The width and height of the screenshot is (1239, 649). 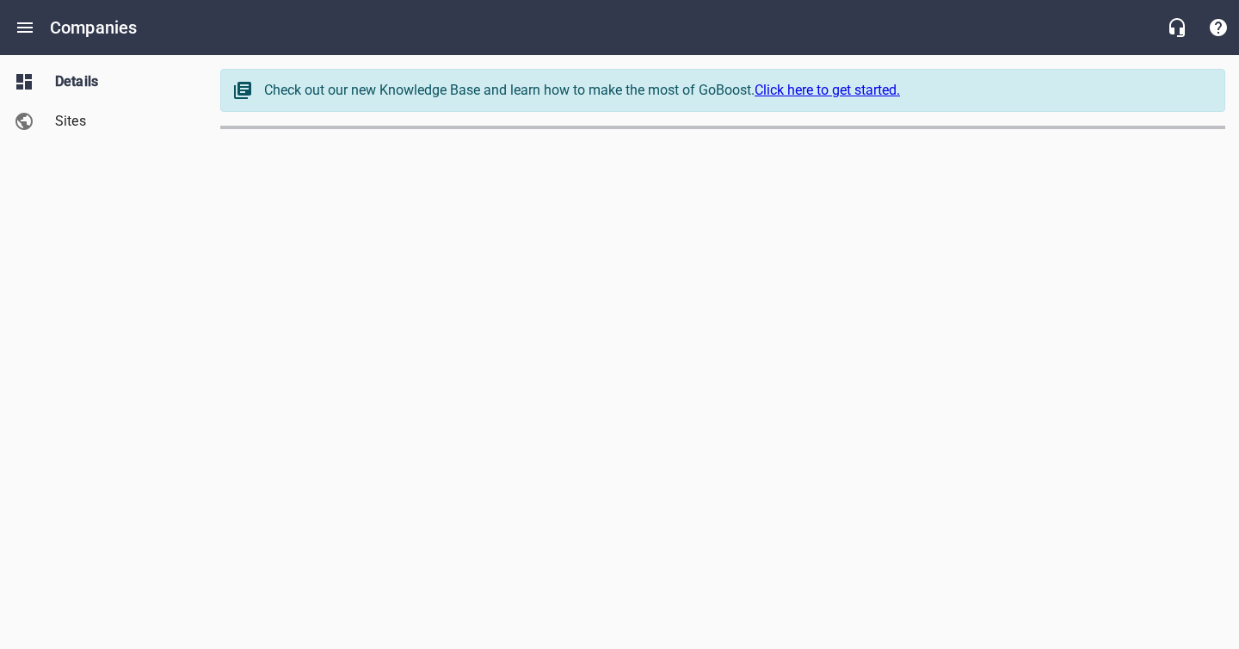 I want to click on button: Open drawer, so click(x=25, y=28).